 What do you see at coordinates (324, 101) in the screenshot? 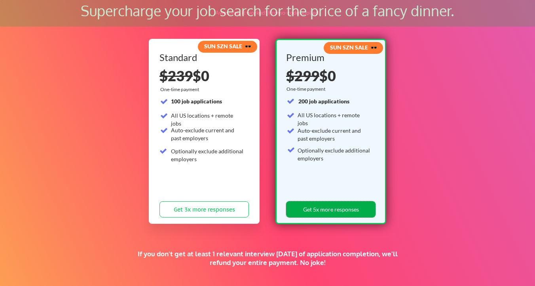
I see `strong: 200 job applications` at bounding box center [324, 101].